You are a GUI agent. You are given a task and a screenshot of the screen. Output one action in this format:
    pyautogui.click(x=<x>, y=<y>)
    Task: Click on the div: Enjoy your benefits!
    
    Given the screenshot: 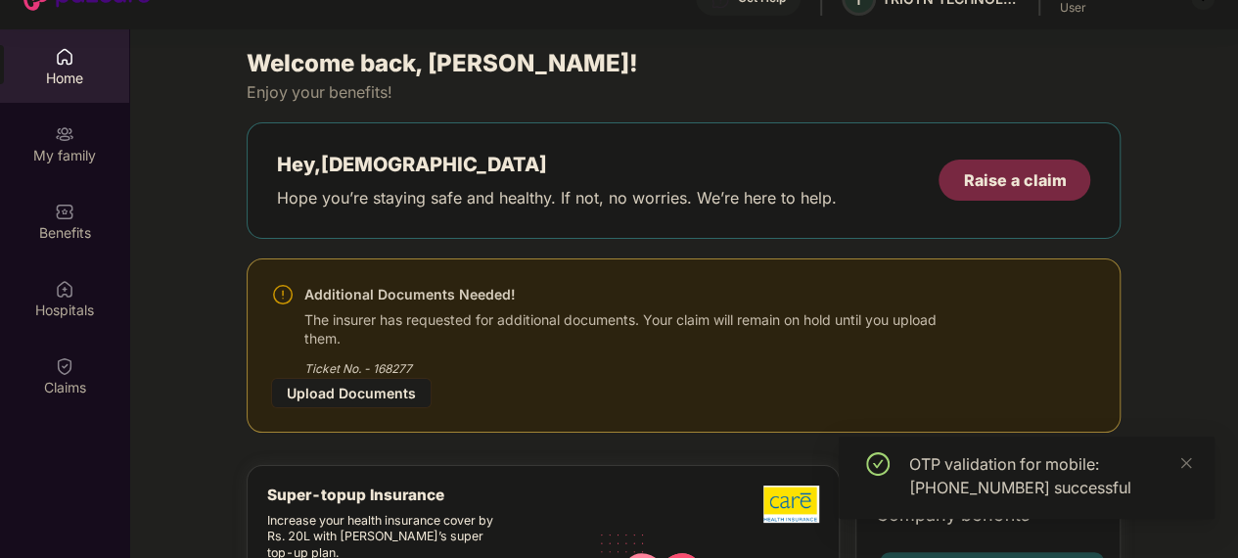 What is the action you would take?
    pyautogui.click(x=684, y=92)
    